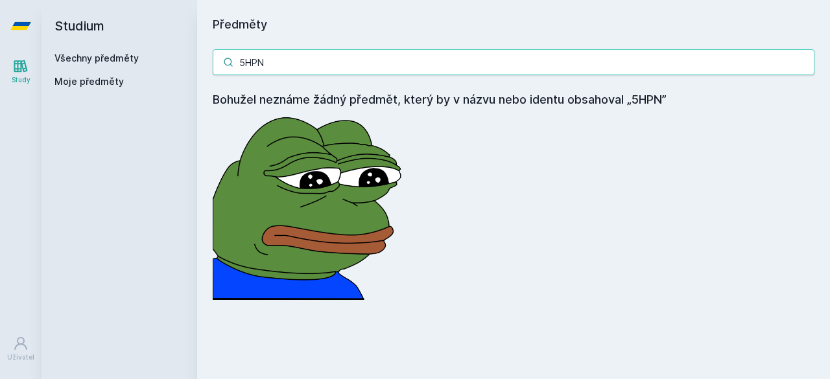 The width and height of the screenshot is (830, 379). Describe the element at coordinates (513, 62) in the screenshot. I see `input: Název nebo ident předmětu…` at that location.